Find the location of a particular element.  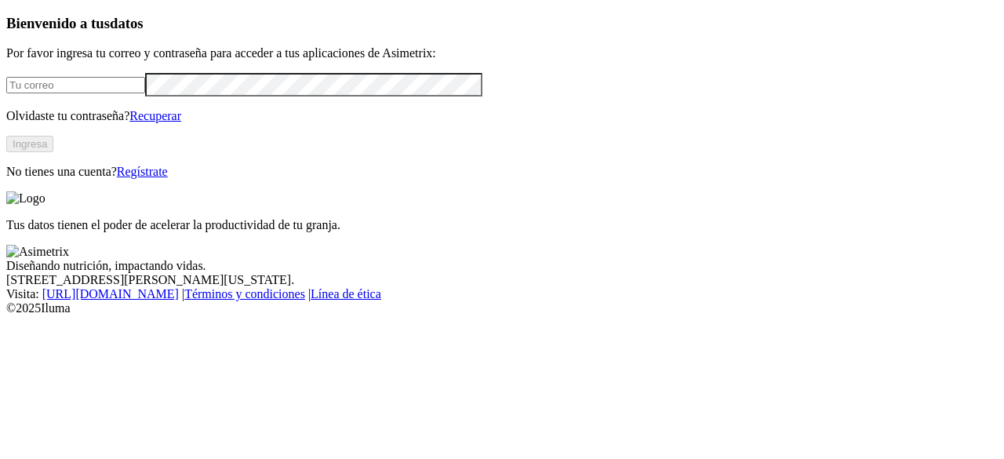

a: Recuperar is located at coordinates (155, 115).